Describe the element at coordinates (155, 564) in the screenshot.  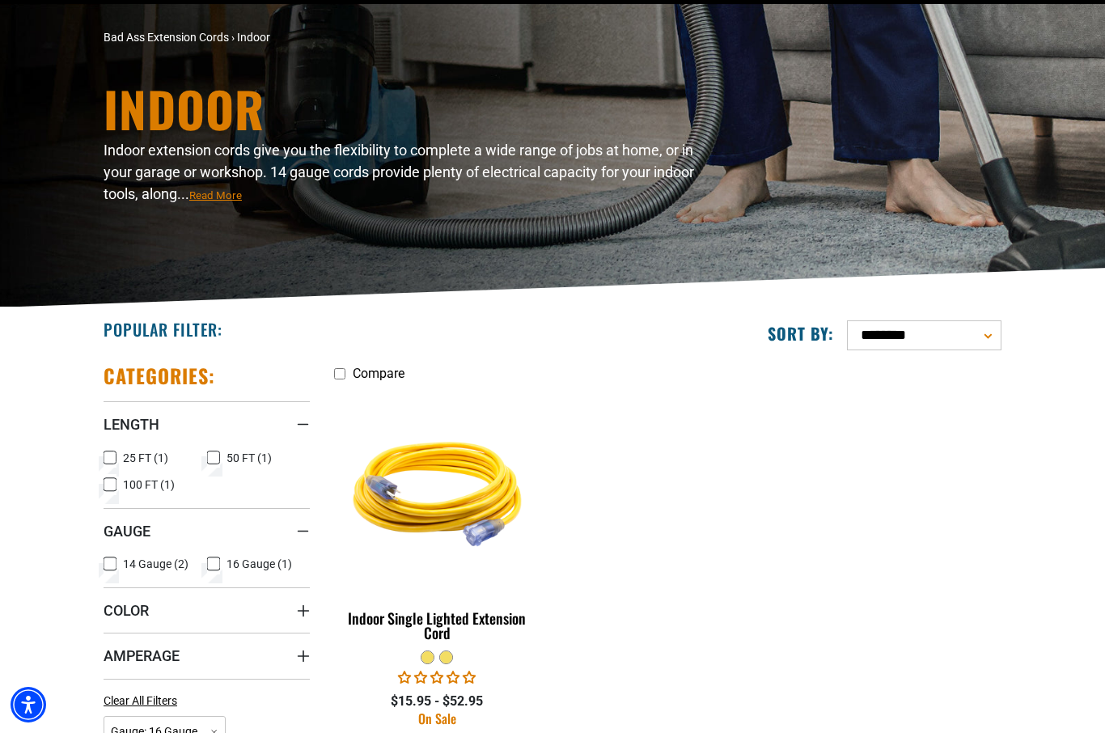
I see `span: 14 Gauge (2)` at that location.